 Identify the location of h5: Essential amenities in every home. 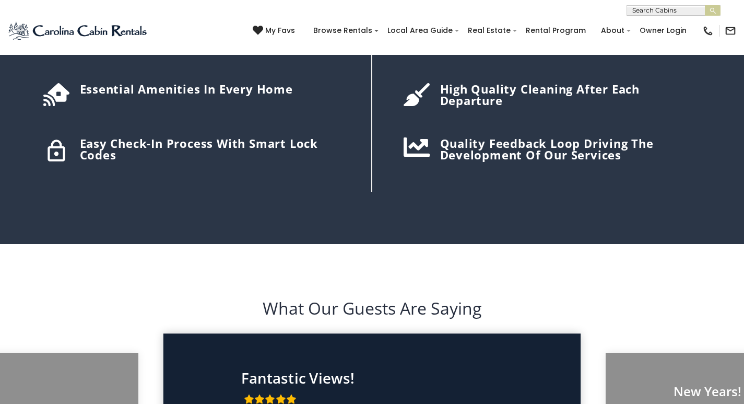
(213, 89).